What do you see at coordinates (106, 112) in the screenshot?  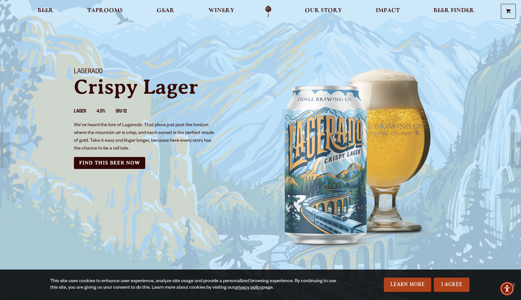 I see `li: 4.5%` at bounding box center [106, 112].